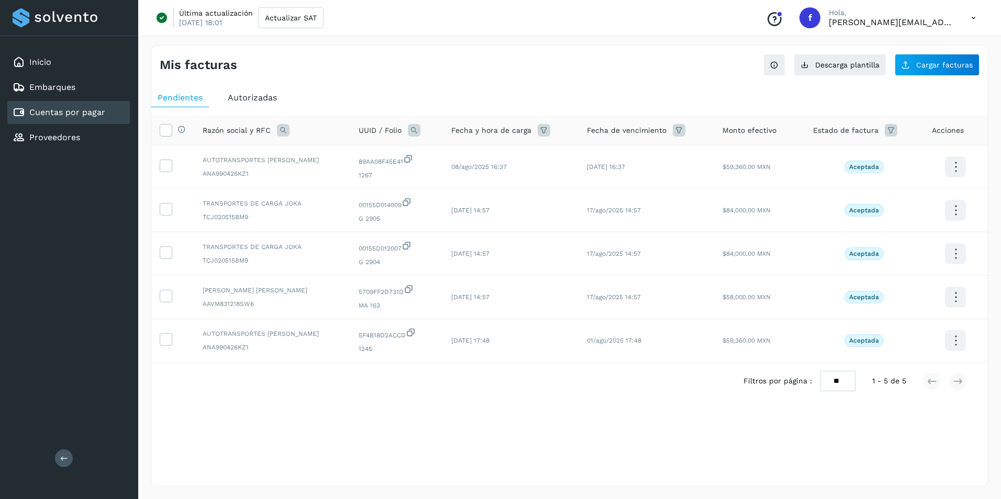 The height and width of the screenshot is (499, 1001). I want to click on span: 00155D014009, so click(396, 204).